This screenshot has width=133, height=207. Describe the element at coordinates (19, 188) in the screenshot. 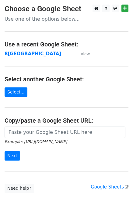

I see `a: Need help?` at that location.